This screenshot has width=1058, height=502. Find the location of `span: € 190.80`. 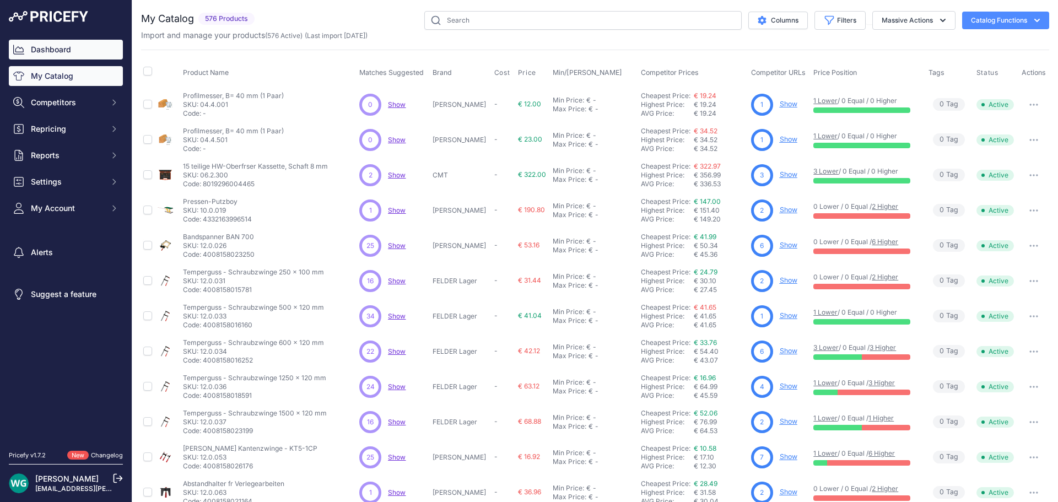

span: € 190.80 is located at coordinates (531, 209).